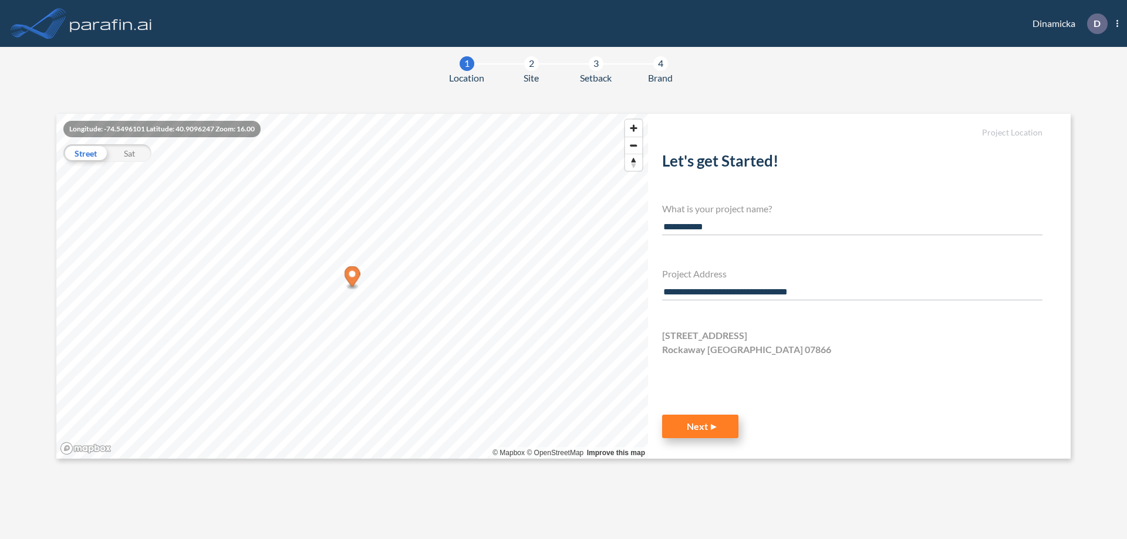  I want to click on a: Mapbox, so click(508, 453).